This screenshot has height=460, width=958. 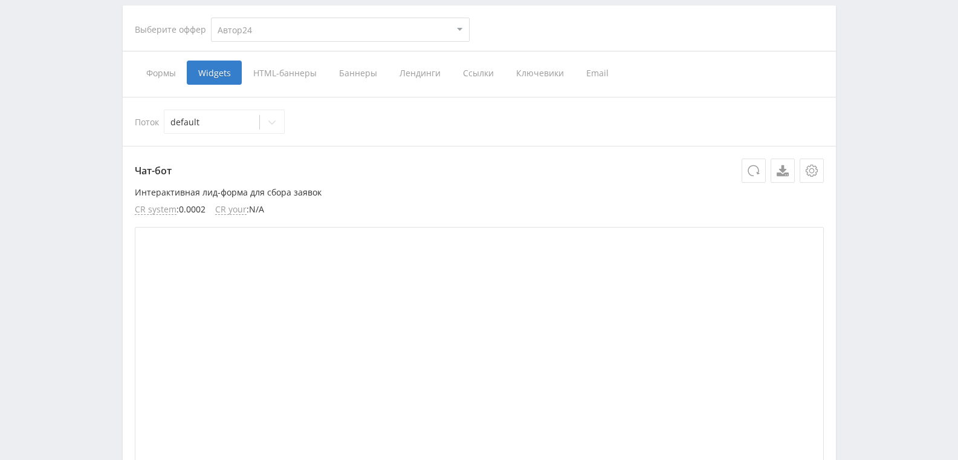 I want to click on a: Скачать, so click(x=783, y=171).